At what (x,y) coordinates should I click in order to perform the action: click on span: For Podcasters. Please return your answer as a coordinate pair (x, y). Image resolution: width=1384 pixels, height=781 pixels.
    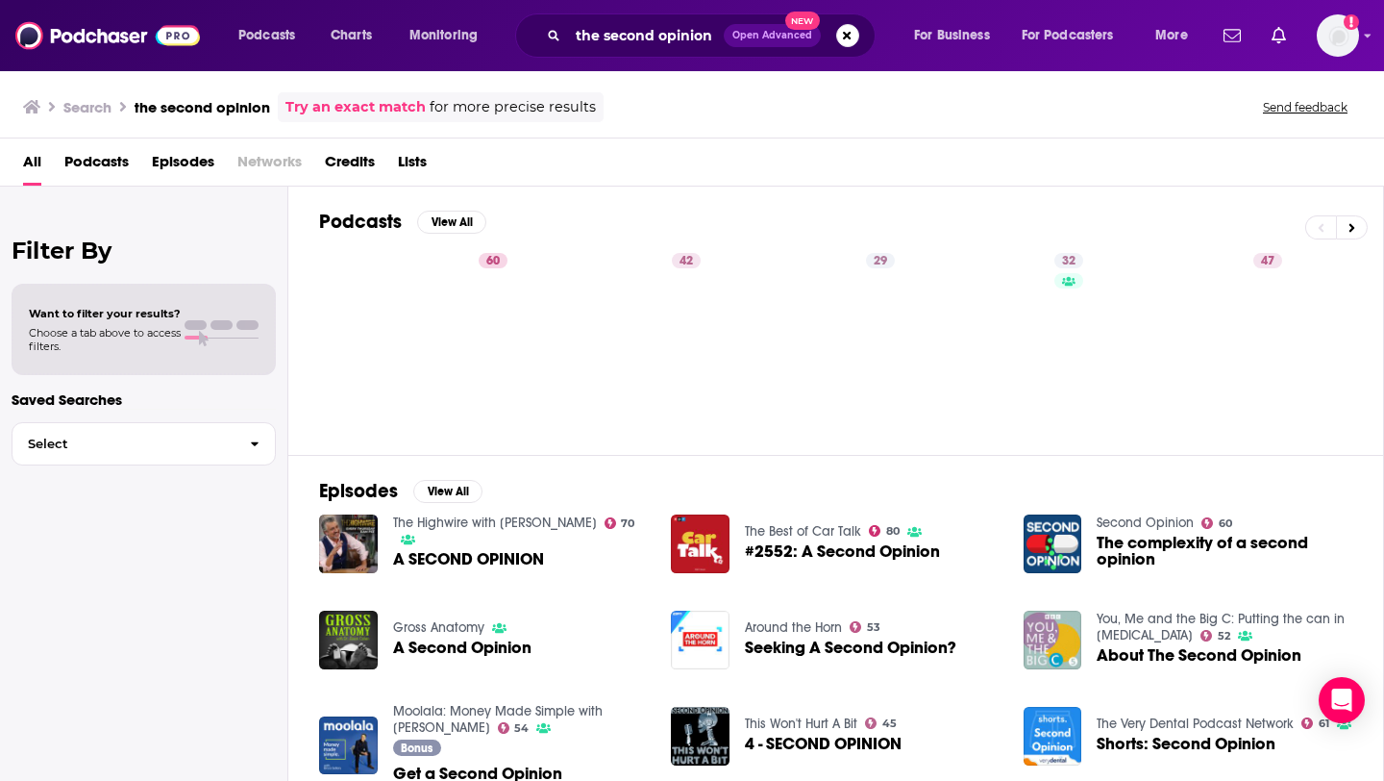
    Looking at the image, I should click on (1068, 36).